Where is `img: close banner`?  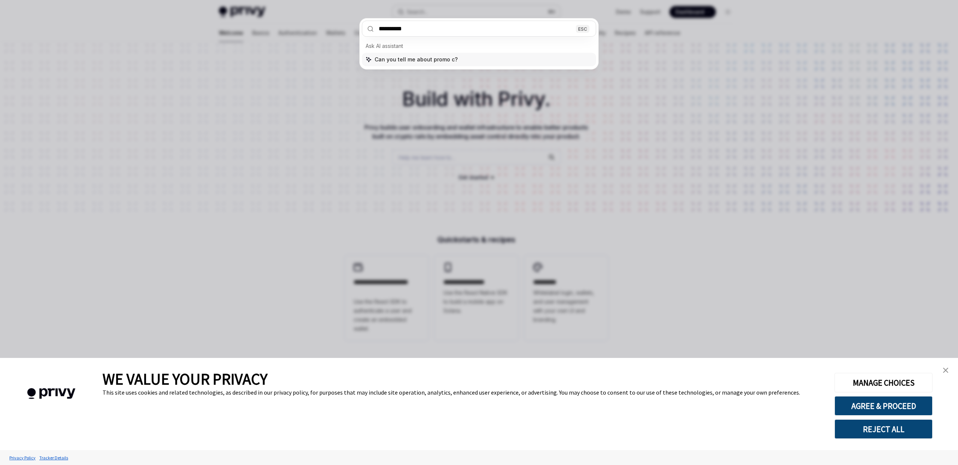 img: close banner is located at coordinates (946, 370).